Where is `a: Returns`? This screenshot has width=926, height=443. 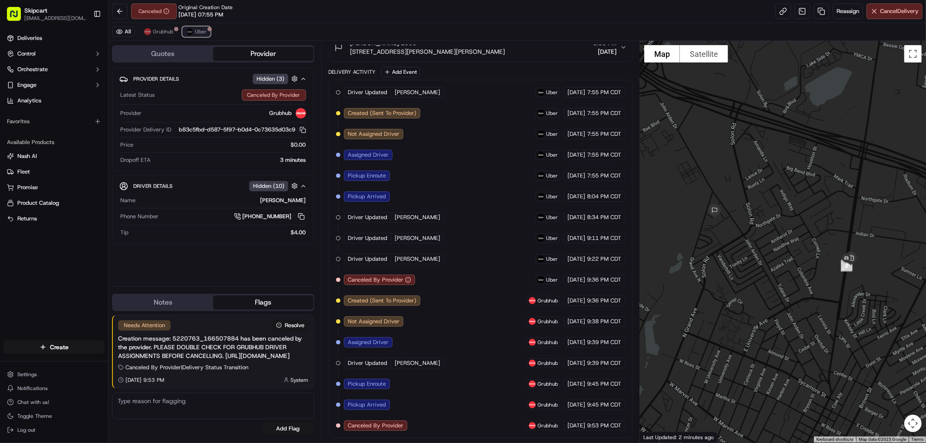 a: Returns is located at coordinates (54, 219).